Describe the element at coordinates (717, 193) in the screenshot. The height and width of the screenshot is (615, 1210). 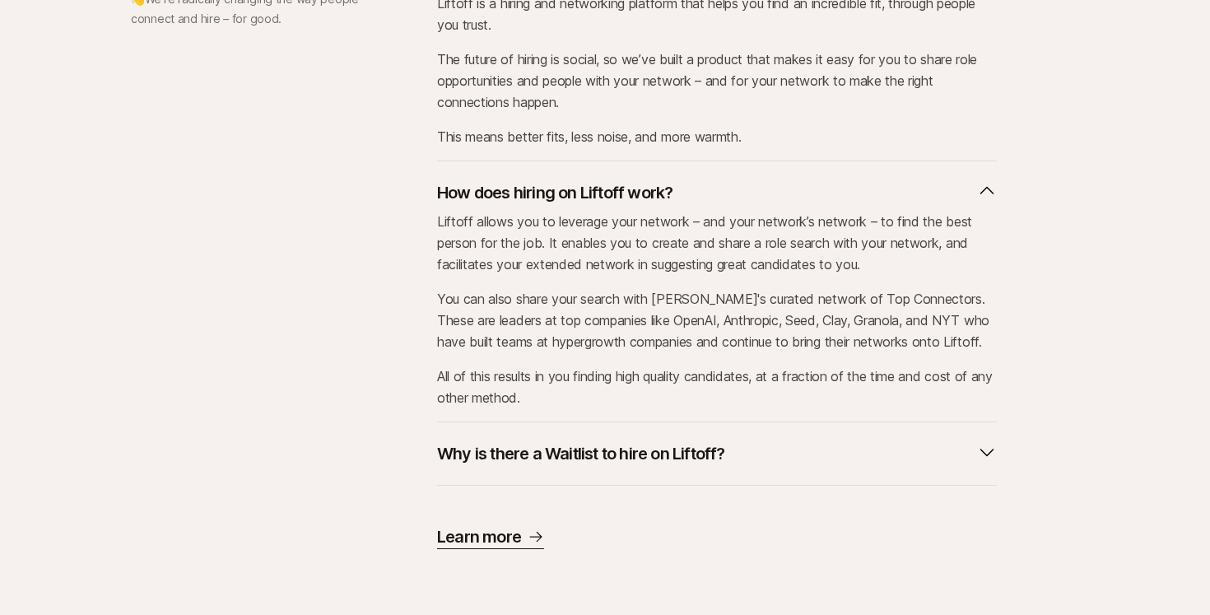
I see `button: How does hiring on Liftoff work?` at that location.